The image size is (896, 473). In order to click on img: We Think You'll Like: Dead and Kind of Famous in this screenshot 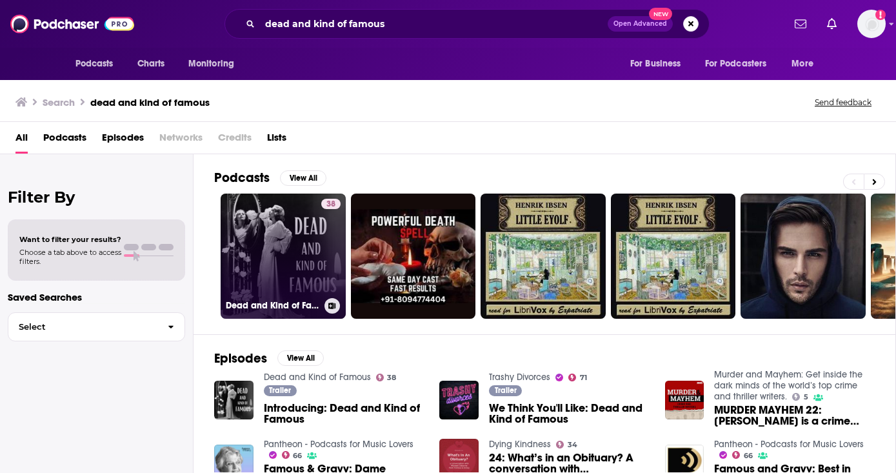, I will do `click(459, 400)`.